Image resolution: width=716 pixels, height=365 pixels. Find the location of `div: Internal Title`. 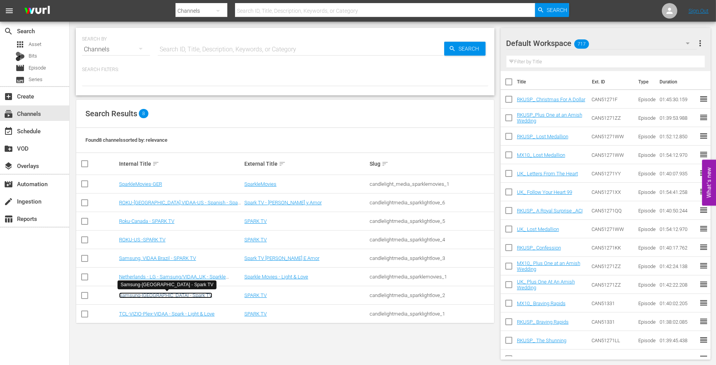

div: Internal Title is located at coordinates (181, 164).